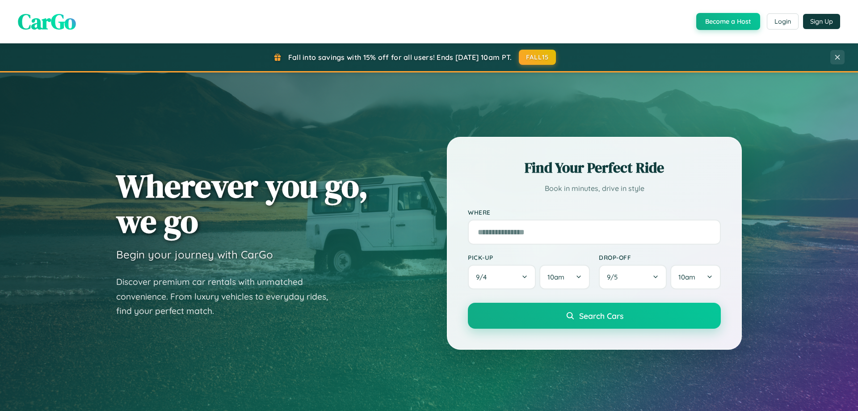 This screenshot has height=411, width=858. I want to click on label: Pick-up, so click(529, 257).